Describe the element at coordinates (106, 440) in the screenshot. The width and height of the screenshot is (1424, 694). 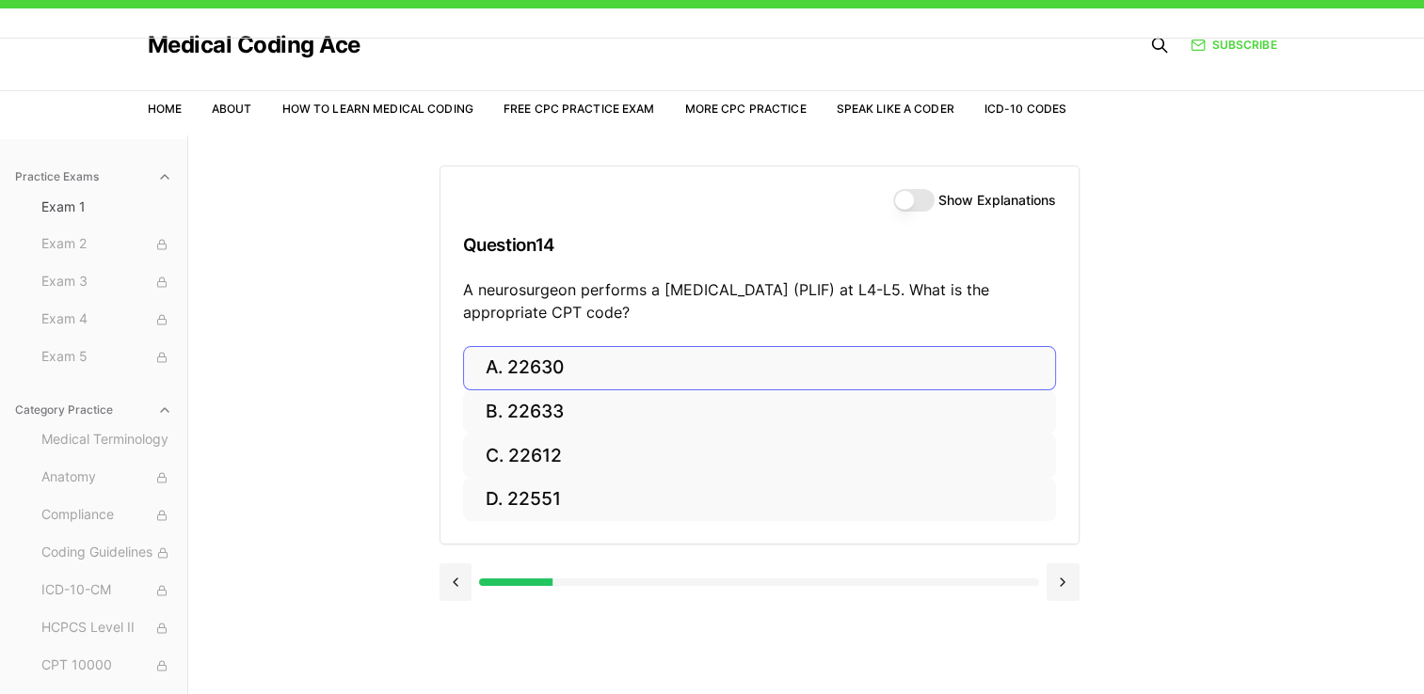
I see `span: Medical Terminology` at that location.